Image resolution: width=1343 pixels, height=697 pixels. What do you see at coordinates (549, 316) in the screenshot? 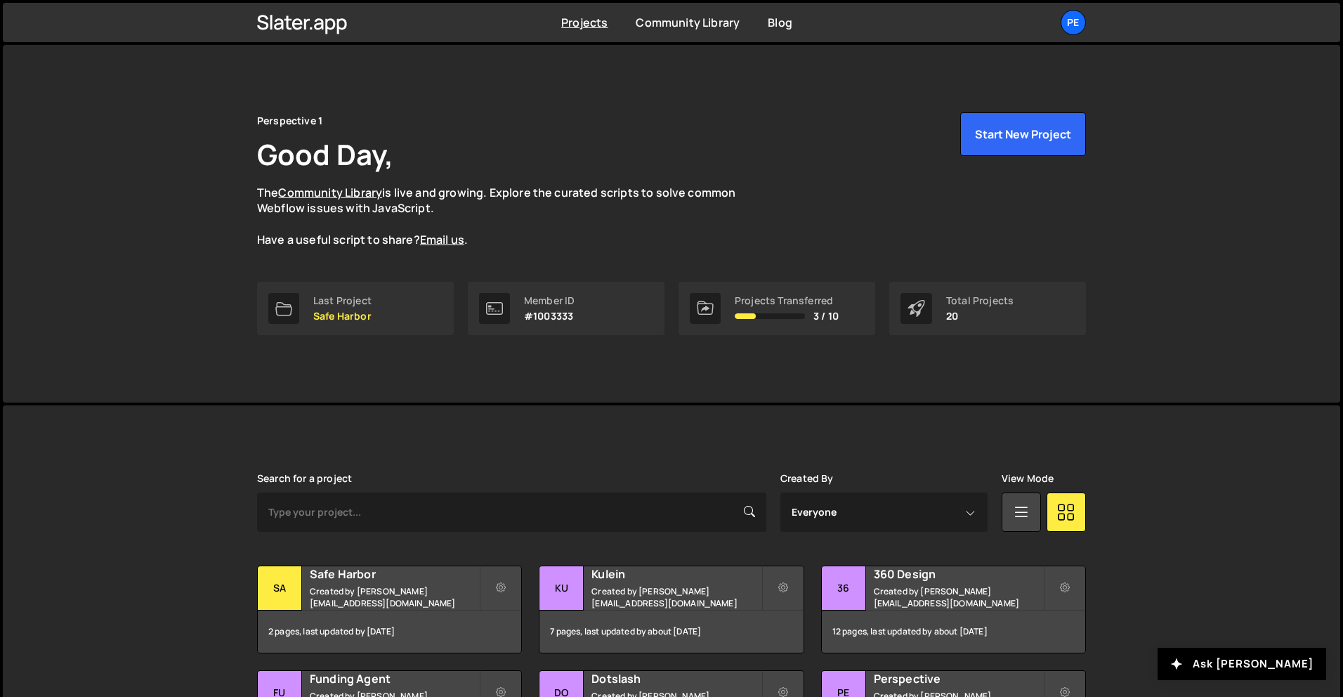
I see `p: #1003333` at bounding box center [549, 316].